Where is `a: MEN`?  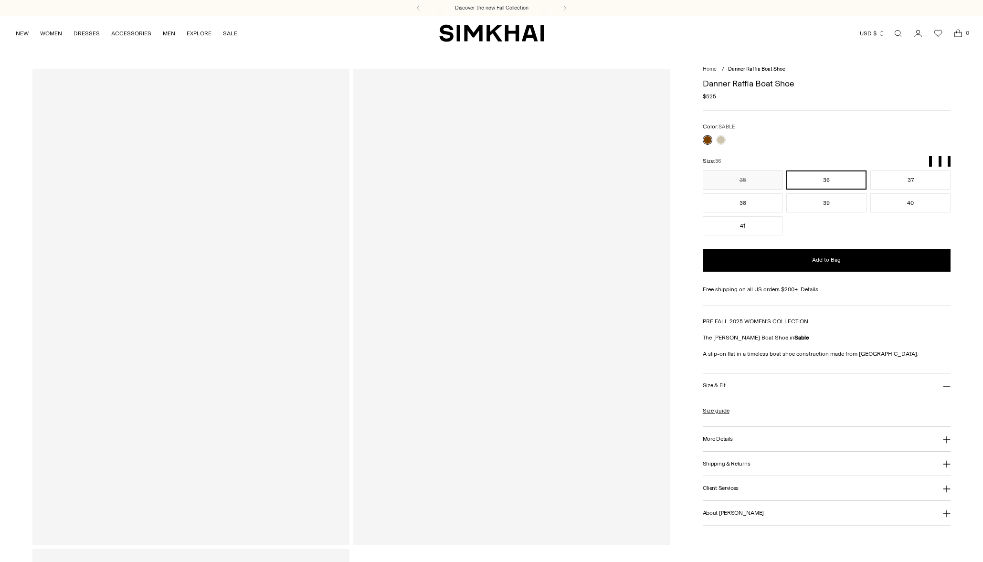 a: MEN is located at coordinates (169, 33).